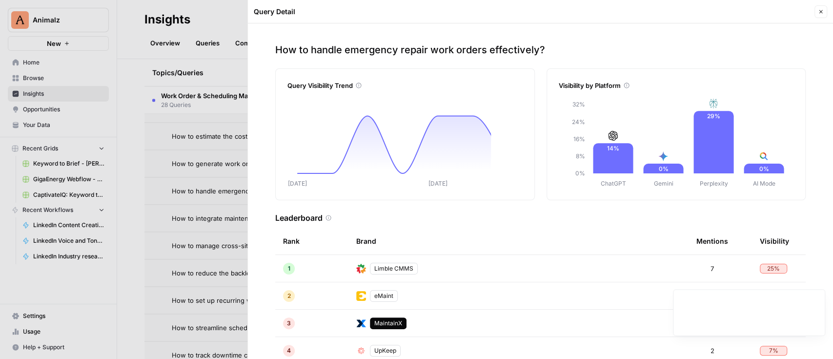 This screenshot has height=359, width=833. I want to click on div: Brand, so click(518, 241).